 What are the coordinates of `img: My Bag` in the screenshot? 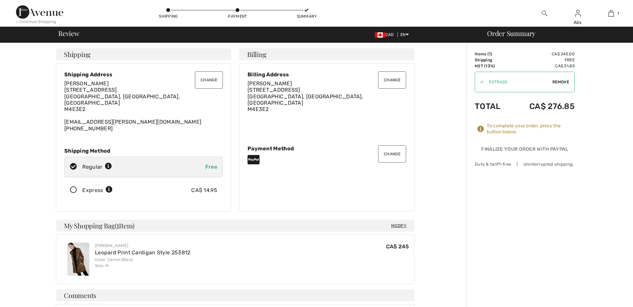 It's located at (611, 13).